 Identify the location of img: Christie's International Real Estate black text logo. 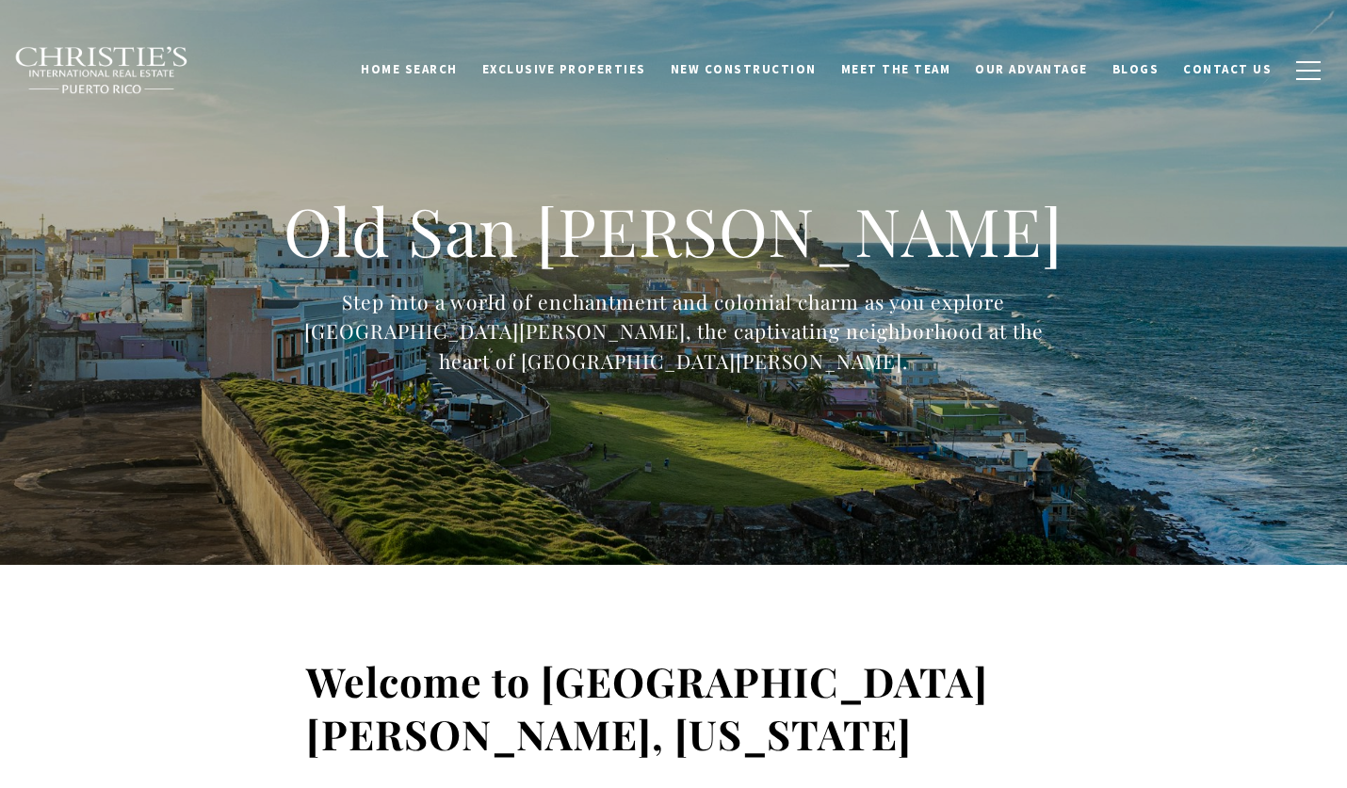
(102, 71).